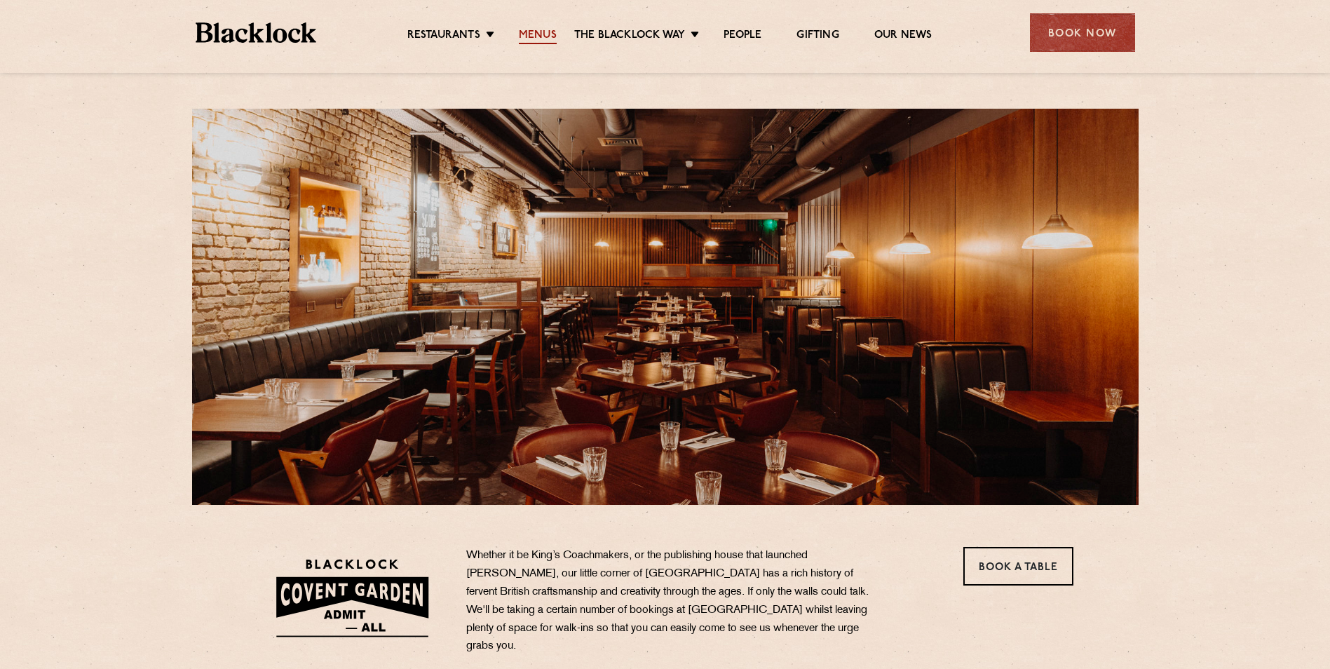 The height and width of the screenshot is (669, 1330). What do you see at coordinates (1082, 32) in the screenshot?
I see `div: Book Now` at bounding box center [1082, 32].